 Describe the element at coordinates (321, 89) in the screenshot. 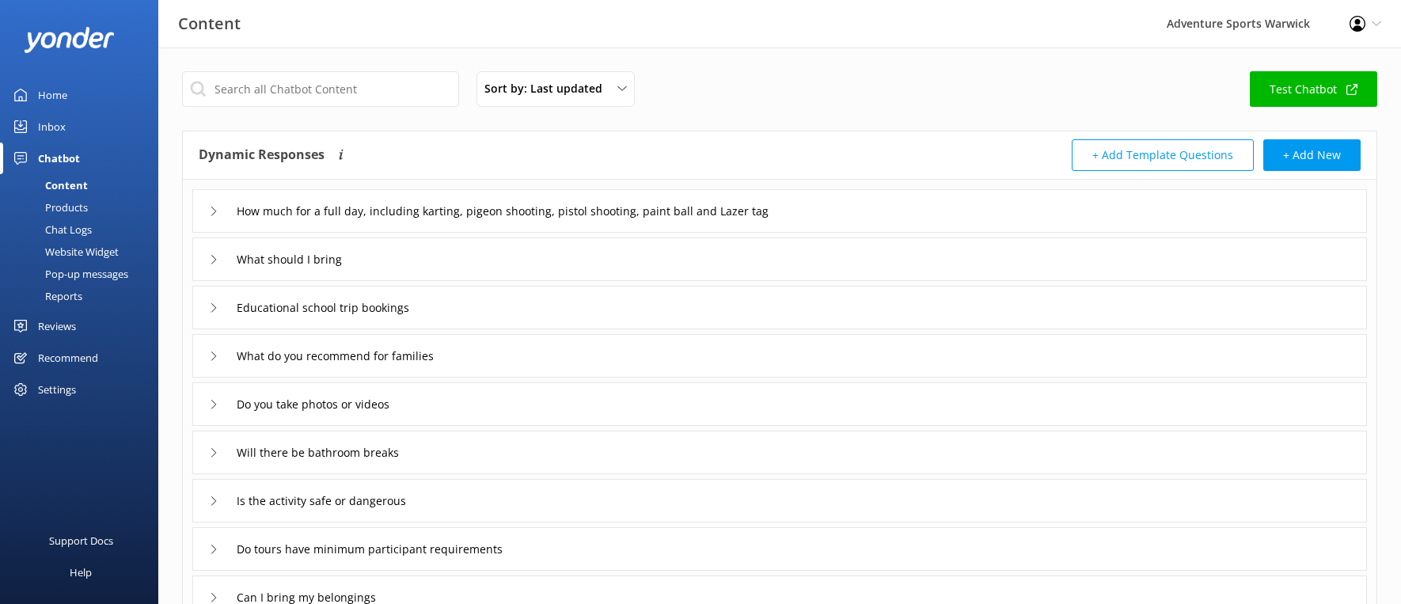

I see `input: Search all Chatbot Content` at that location.